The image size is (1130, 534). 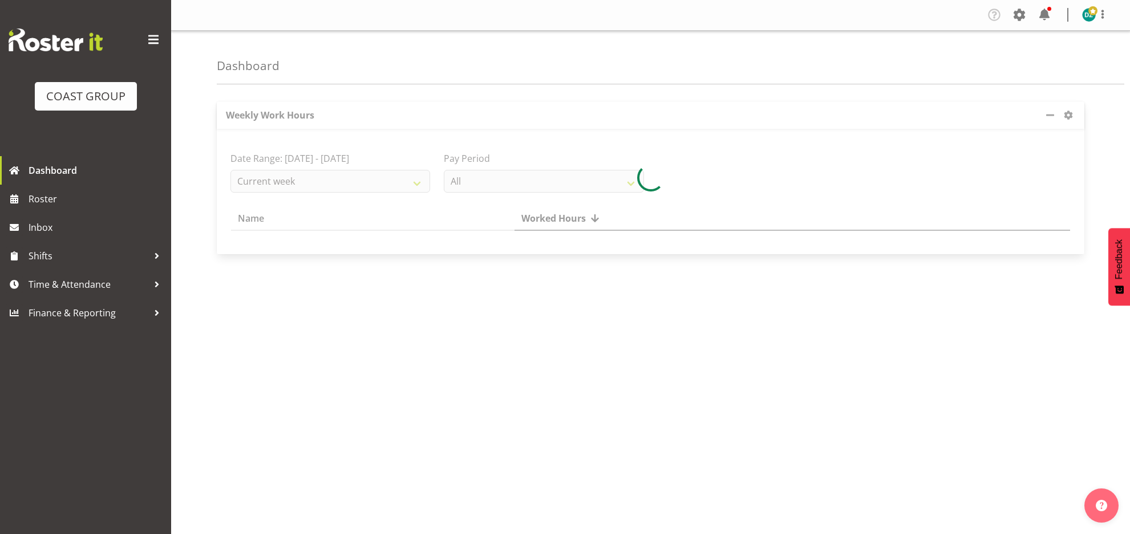 What do you see at coordinates (1119, 267) in the screenshot?
I see `button: Feedback - Show survey` at bounding box center [1119, 267].